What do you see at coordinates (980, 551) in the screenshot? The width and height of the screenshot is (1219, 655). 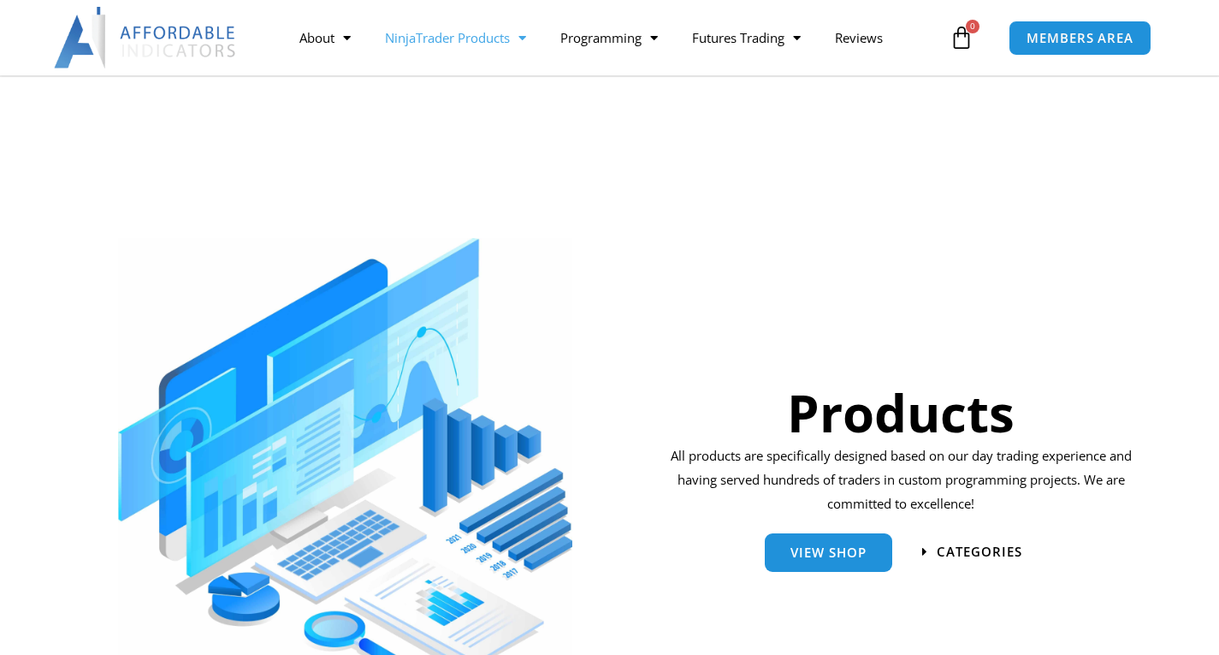 I see `span: categories` at bounding box center [980, 551].